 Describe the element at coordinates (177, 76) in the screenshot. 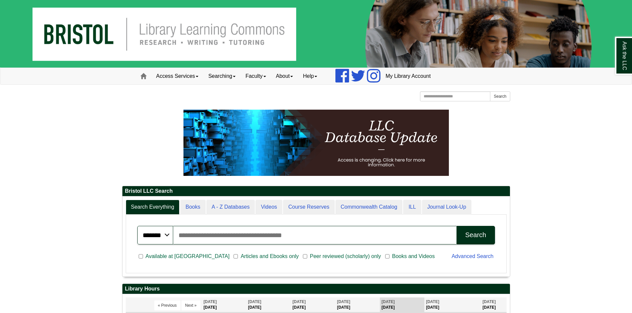

I see `a: Access Services` at that location.